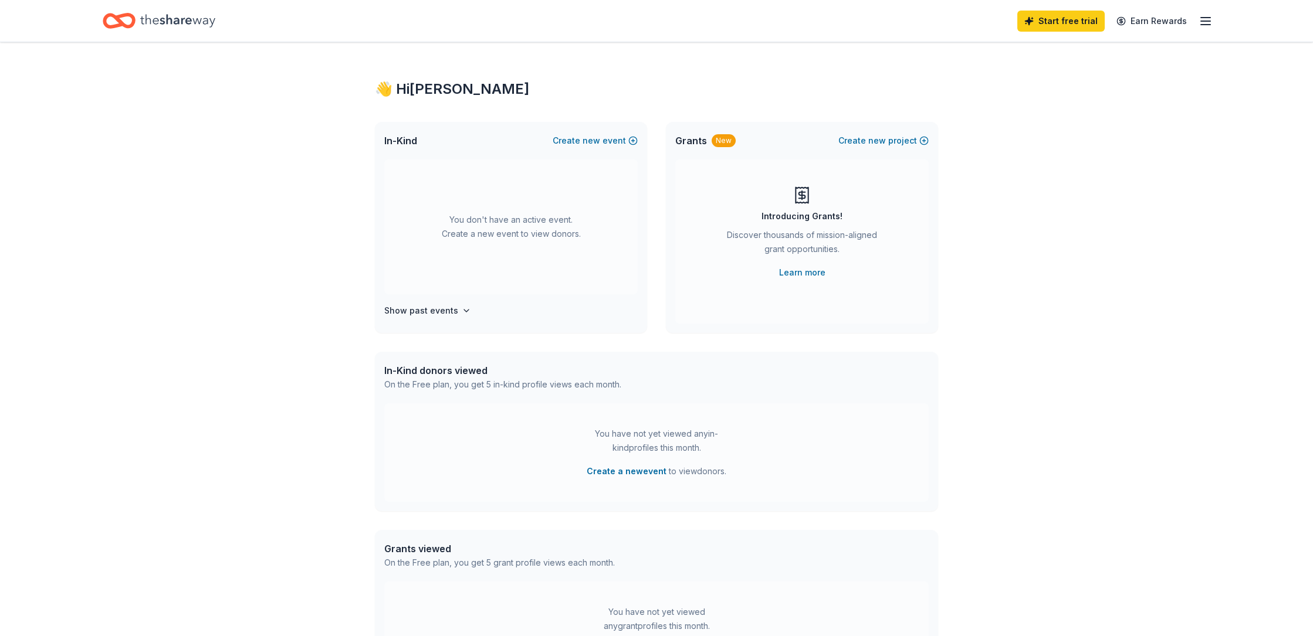 The height and width of the screenshot is (636, 1313). I want to click on button: Createnewproject, so click(883, 141).